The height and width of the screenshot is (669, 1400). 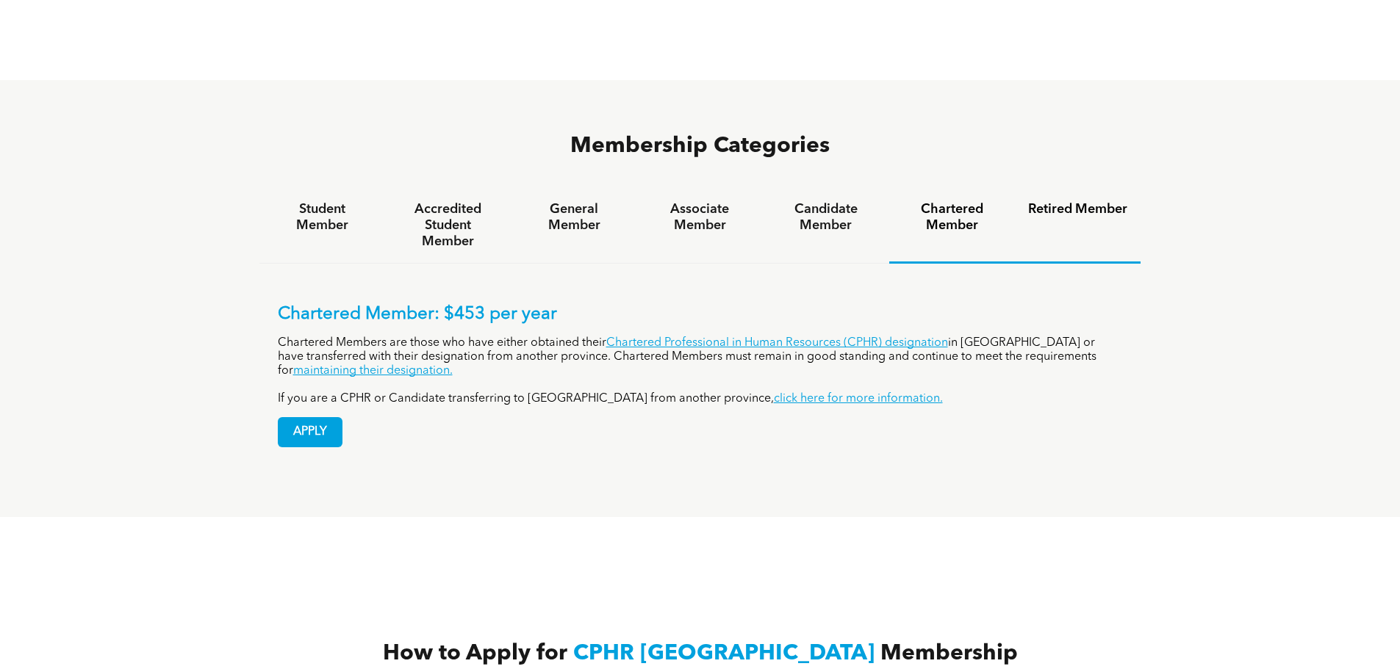 I want to click on h4: General Member, so click(x=573, y=218).